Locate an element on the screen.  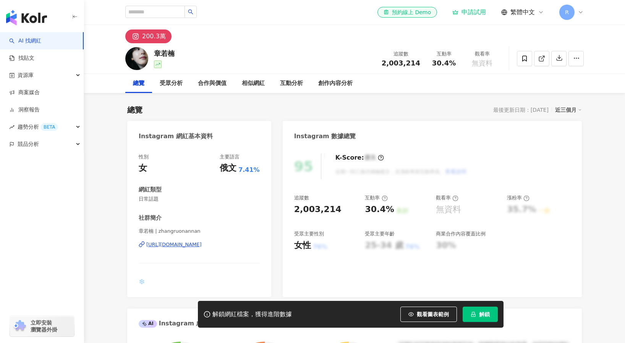
span: 解鎖 is located at coordinates (485, 314).